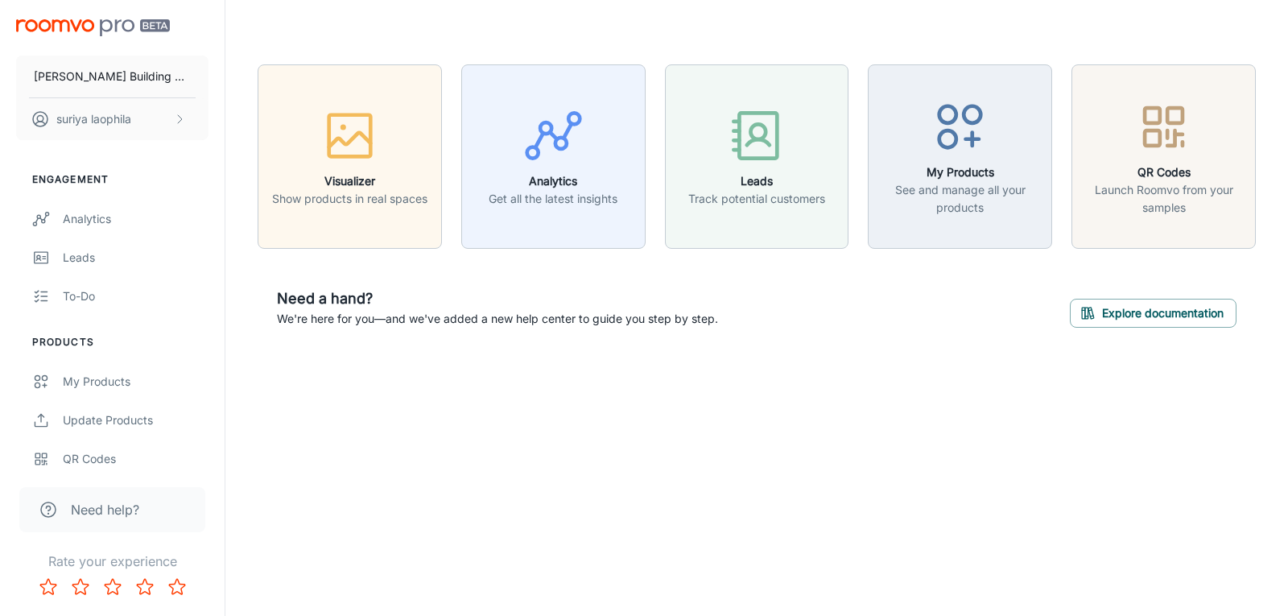 This screenshot has height=616, width=1288. What do you see at coordinates (960, 199) in the screenshot?
I see `p: See and manage all your products` at bounding box center [960, 199].